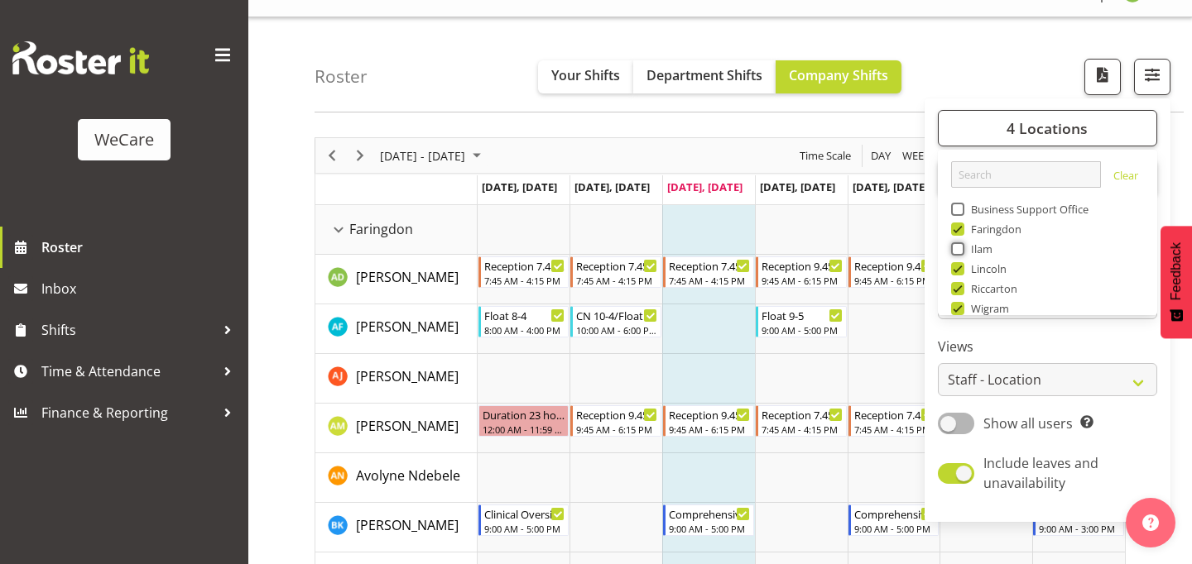 This screenshot has height=564, width=1192. Describe the element at coordinates (1040, 473) in the screenshot. I see `span: Include leaves and unavailability` at that location.